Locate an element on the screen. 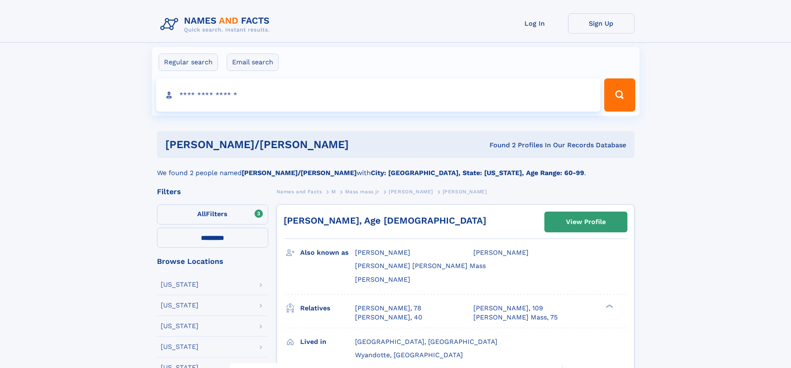  a: Log In is located at coordinates (535, 23).